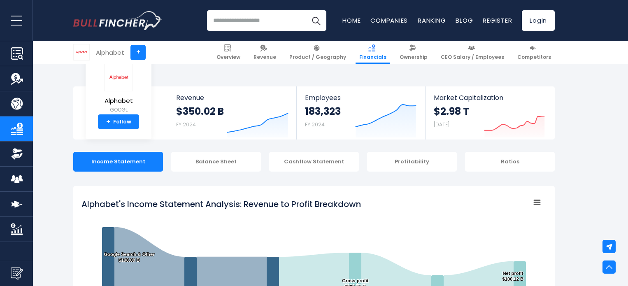 The width and height of the screenshot is (628, 286). Describe the element at coordinates (316, 21) in the screenshot. I see `button: Search` at that location.